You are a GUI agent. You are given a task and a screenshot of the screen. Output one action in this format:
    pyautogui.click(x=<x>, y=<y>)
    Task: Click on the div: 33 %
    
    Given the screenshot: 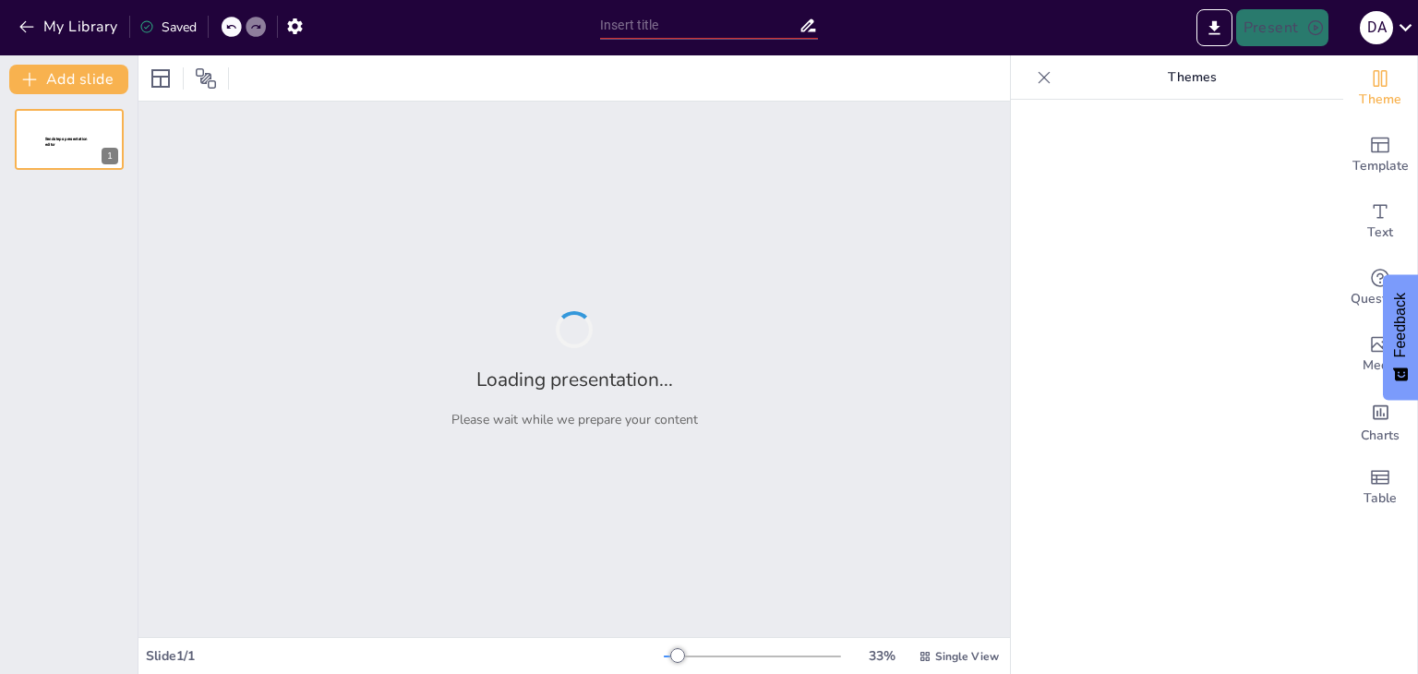 What is the action you would take?
    pyautogui.click(x=882, y=655)
    